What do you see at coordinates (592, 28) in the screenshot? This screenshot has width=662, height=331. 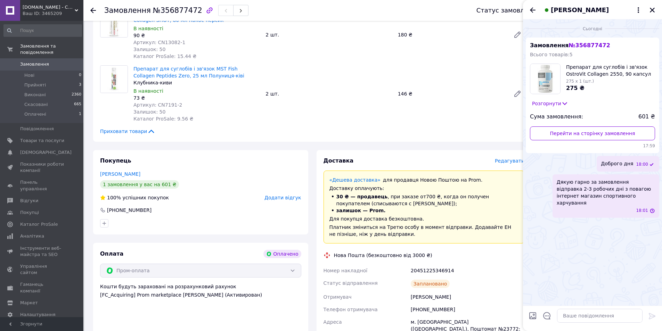 I see `div: 12.08.2025` at bounding box center [592, 28].